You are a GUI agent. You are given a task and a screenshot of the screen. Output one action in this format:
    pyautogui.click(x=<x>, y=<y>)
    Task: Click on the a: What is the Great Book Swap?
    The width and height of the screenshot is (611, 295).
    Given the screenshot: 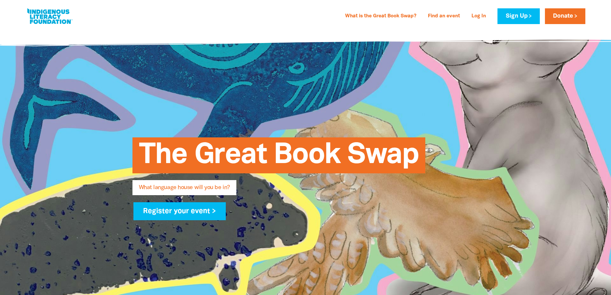 What is the action you would take?
    pyautogui.click(x=381, y=16)
    